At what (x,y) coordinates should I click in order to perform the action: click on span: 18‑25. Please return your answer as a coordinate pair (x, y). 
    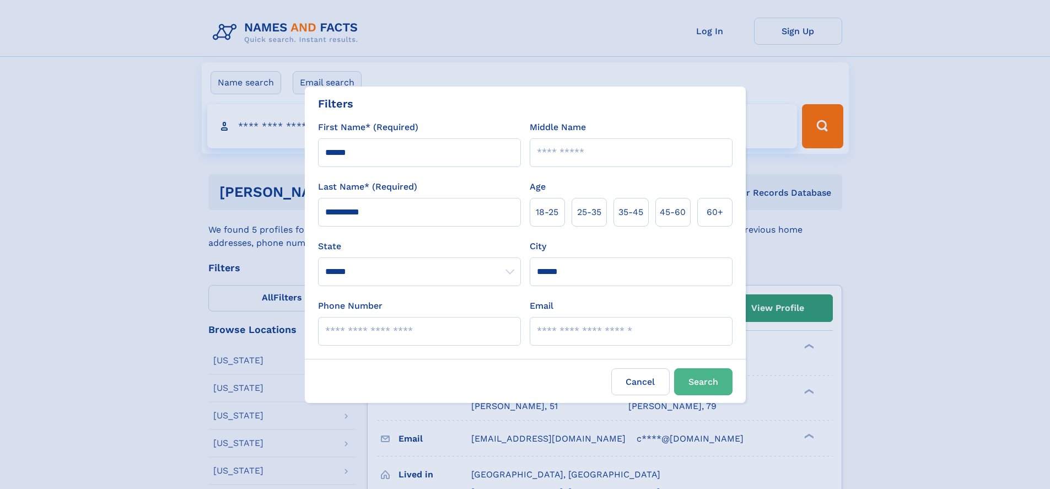
    Looking at the image, I should click on (547, 212).